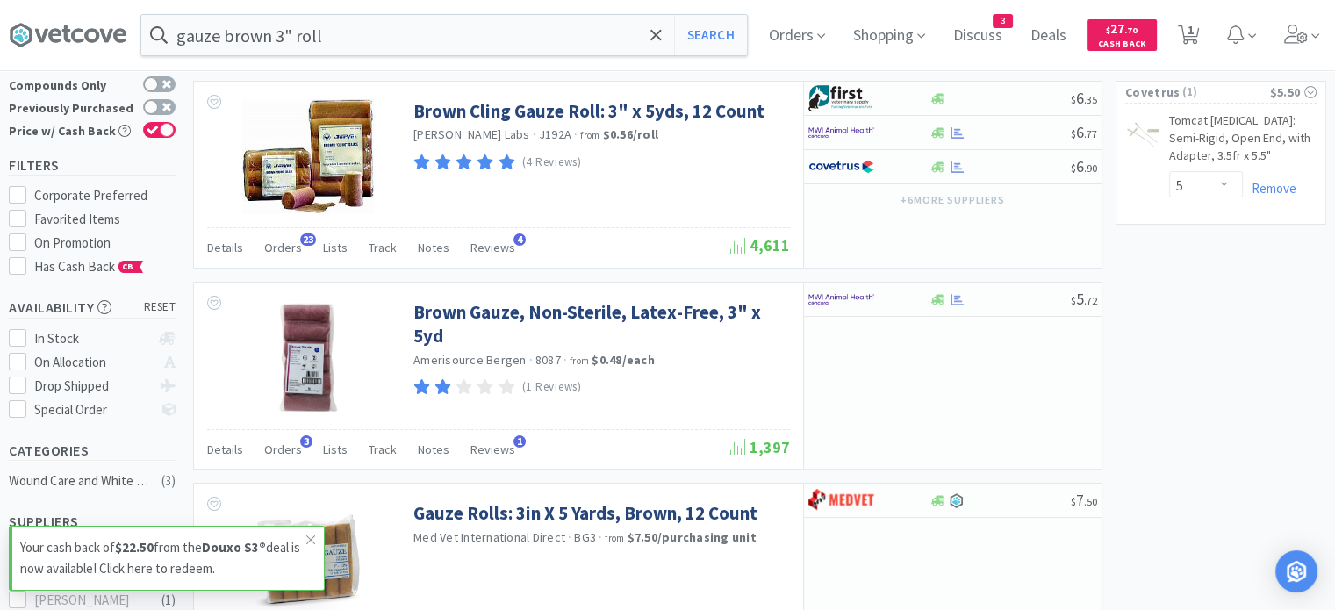 The image size is (1335, 610). I want to click on span: . 72, so click(1090, 300).